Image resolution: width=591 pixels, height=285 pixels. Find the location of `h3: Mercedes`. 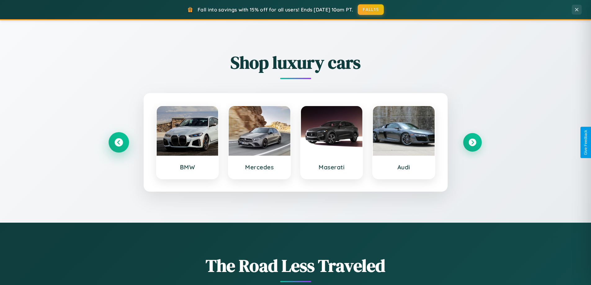

h3: Mercedes is located at coordinates (259, 167).